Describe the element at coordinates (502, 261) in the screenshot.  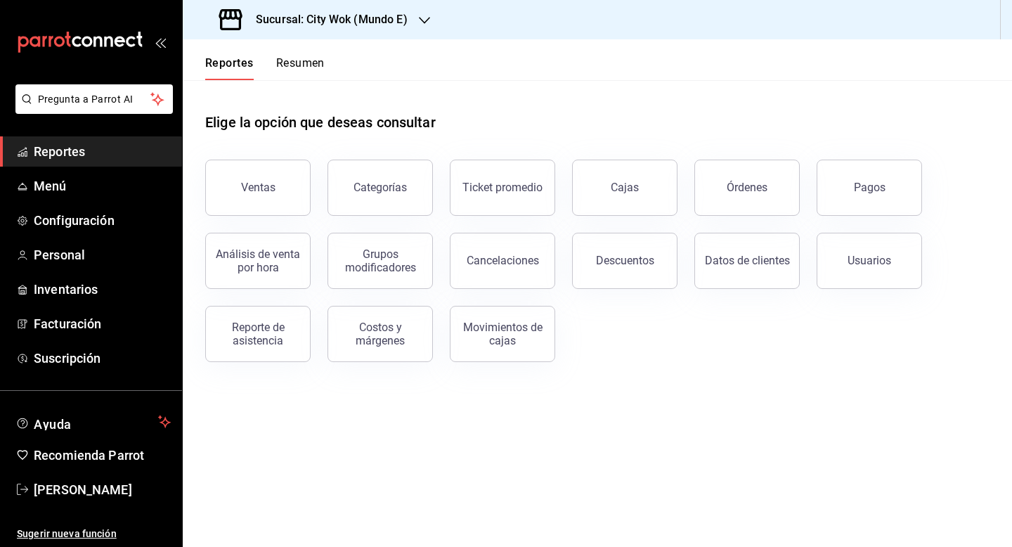
I see `button: Cancelaciones` at that location.